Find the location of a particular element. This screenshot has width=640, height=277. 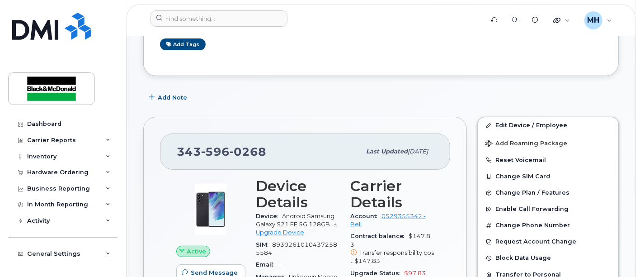

span: $97.83 is located at coordinates (415, 273).